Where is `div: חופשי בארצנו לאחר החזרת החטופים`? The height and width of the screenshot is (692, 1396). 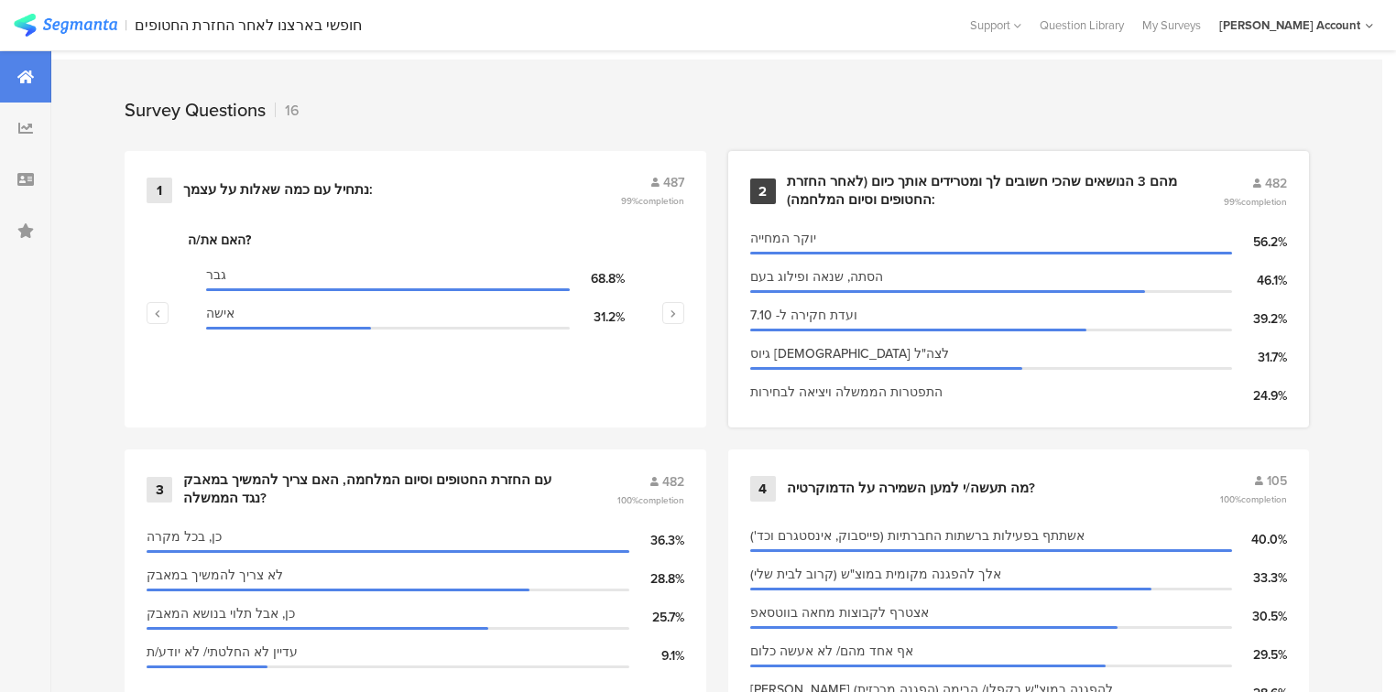
div: חופשי בארצנו לאחר החזרת החטופים is located at coordinates (248, 25).